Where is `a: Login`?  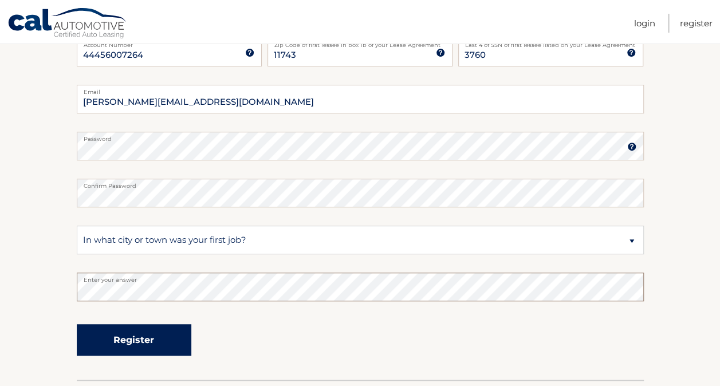 a: Login is located at coordinates (645, 23).